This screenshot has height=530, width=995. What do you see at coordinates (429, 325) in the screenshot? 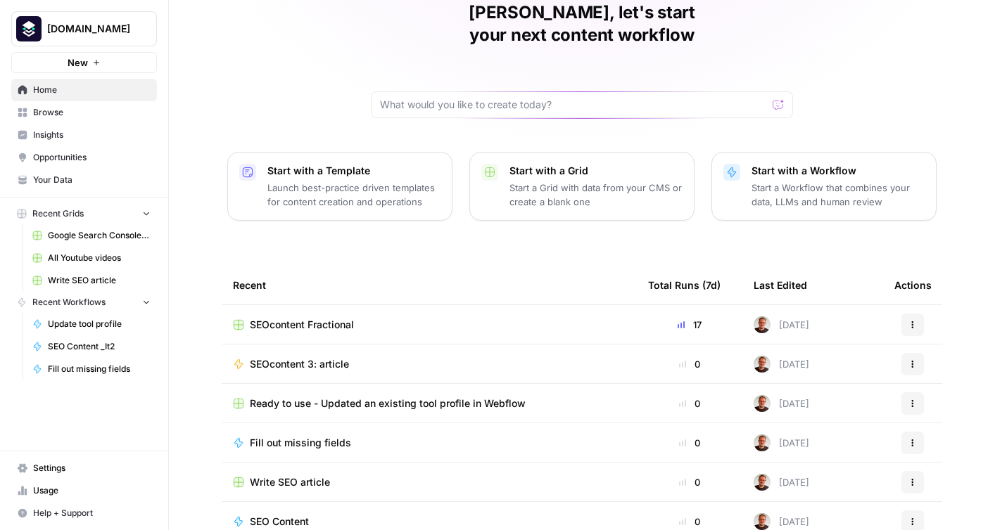
I see `a: SEOcontent Fractional` at bounding box center [429, 325].